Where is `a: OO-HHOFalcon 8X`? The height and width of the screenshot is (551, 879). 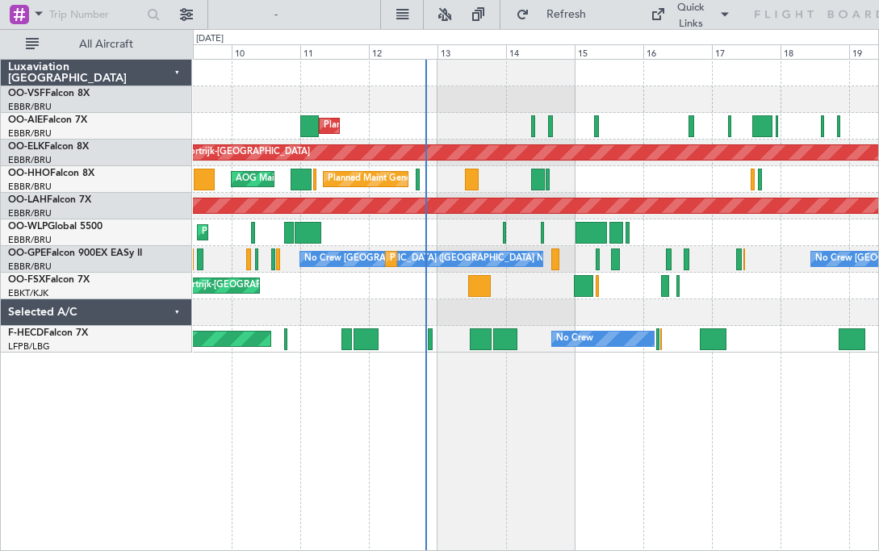
a: OO-HHOFalcon 8X is located at coordinates (51, 174).